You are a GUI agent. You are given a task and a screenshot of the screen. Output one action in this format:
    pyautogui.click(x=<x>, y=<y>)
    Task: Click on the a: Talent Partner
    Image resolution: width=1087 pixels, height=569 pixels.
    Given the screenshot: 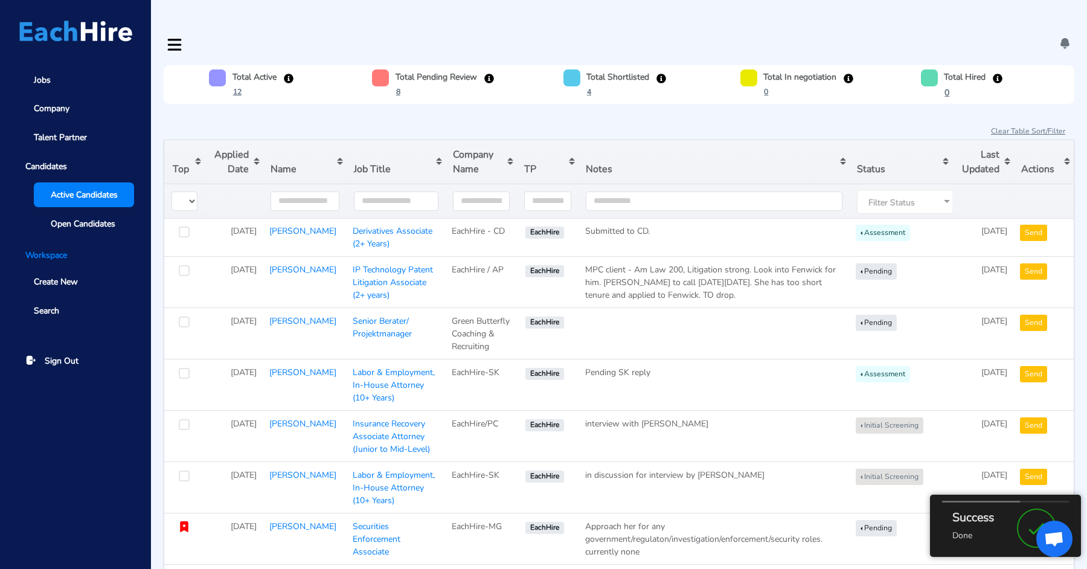 What is the action you would take?
    pyautogui.click(x=75, y=137)
    